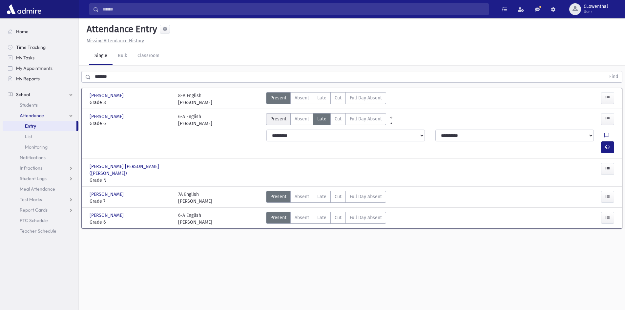 The width and height of the screenshot is (625, 310). Describe the element at coordinates (40, 200) in the screenshot. I see `a: Test Marks` at that location.